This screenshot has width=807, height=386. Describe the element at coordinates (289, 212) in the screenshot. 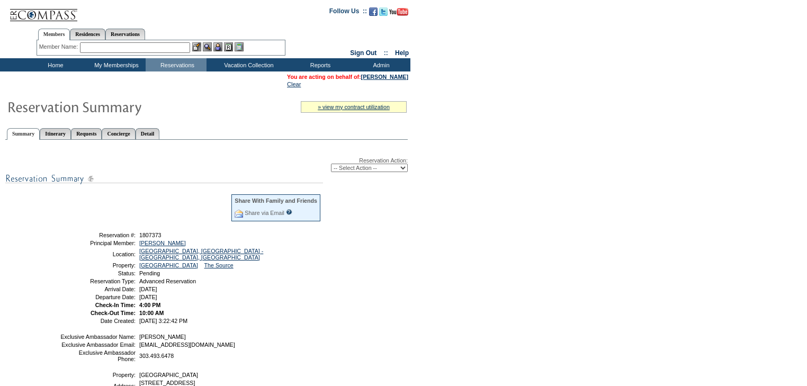

I see `input: What is this?` at that location.